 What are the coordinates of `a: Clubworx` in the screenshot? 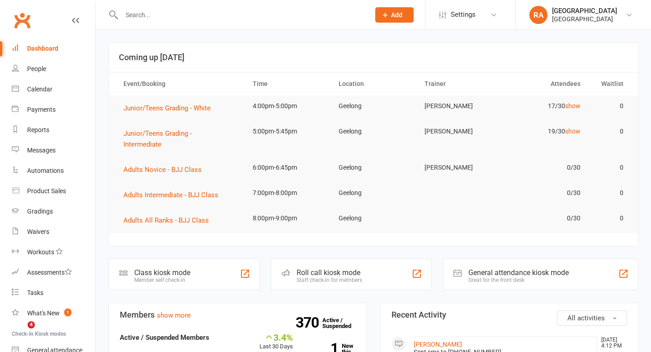 It's located at (22, 20).